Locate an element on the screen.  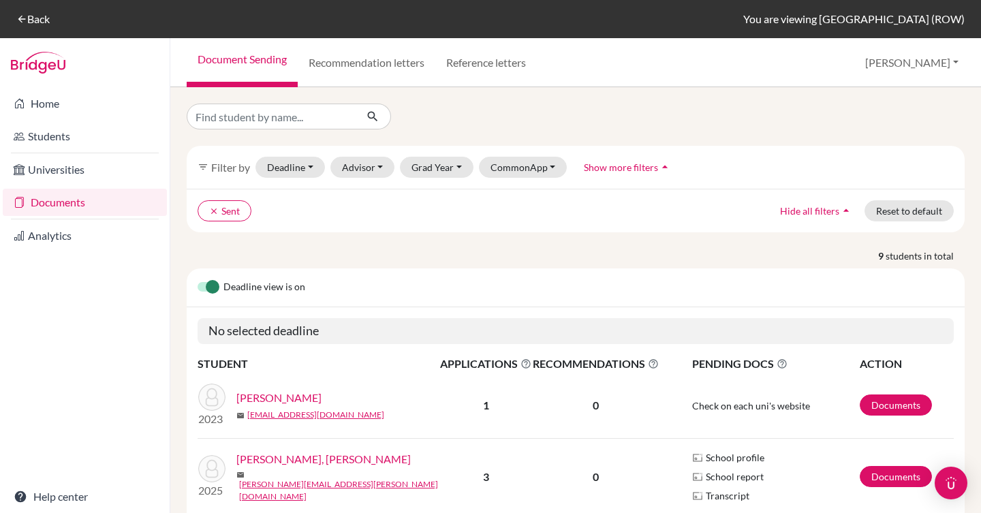
button: CommonApp is located at coordinates (523, 167).